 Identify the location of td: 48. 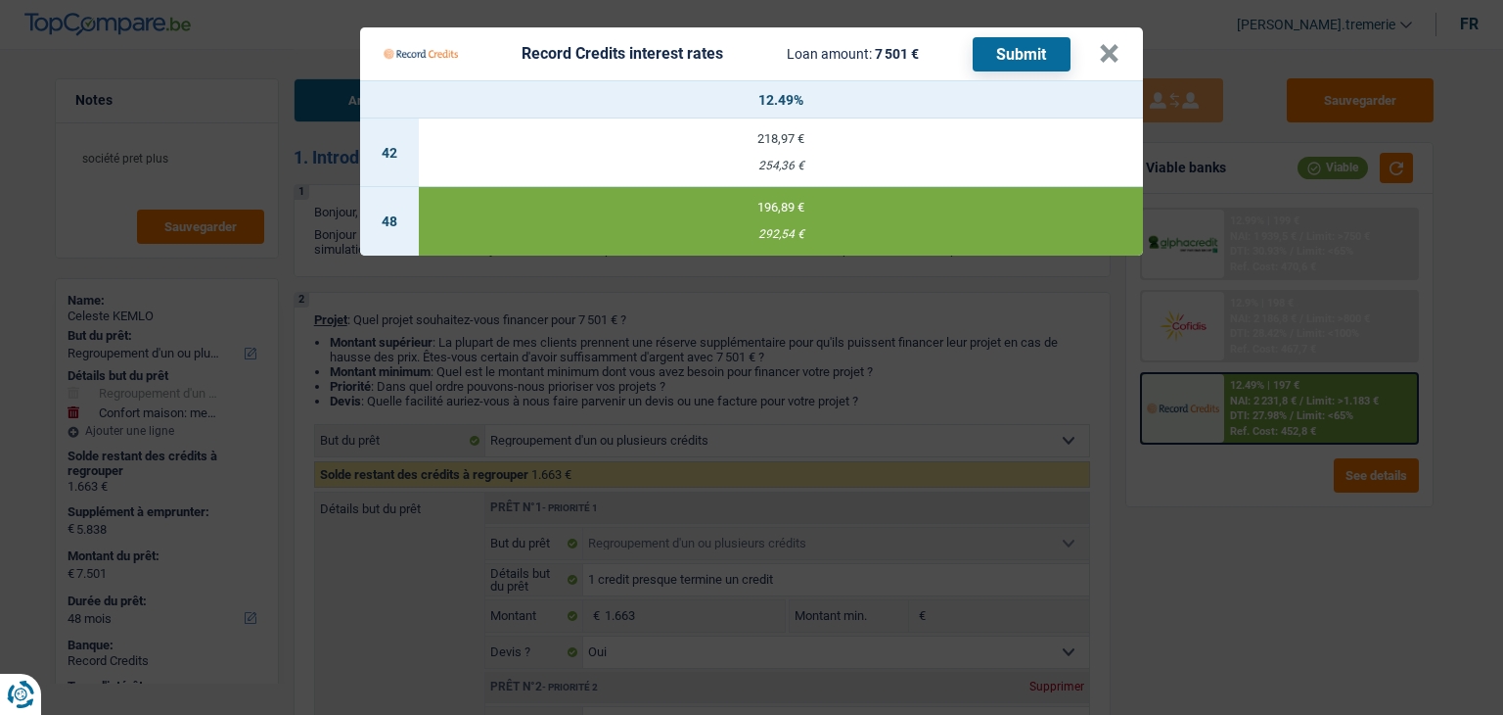
(390, 221).